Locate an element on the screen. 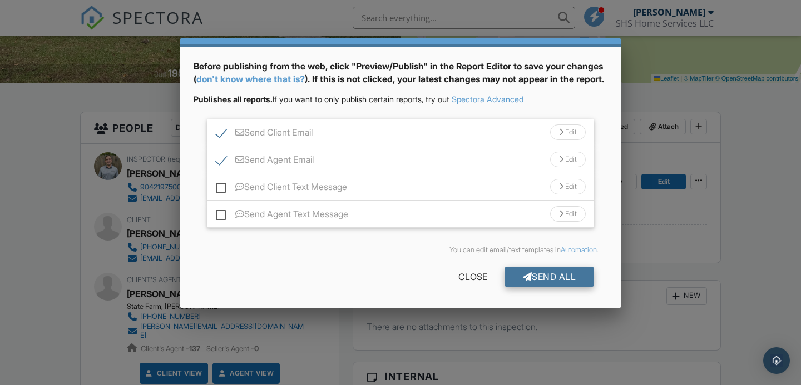 This screenshot has width=801, height=385. a: don't know where that is? is located at coordinates (250, 79).